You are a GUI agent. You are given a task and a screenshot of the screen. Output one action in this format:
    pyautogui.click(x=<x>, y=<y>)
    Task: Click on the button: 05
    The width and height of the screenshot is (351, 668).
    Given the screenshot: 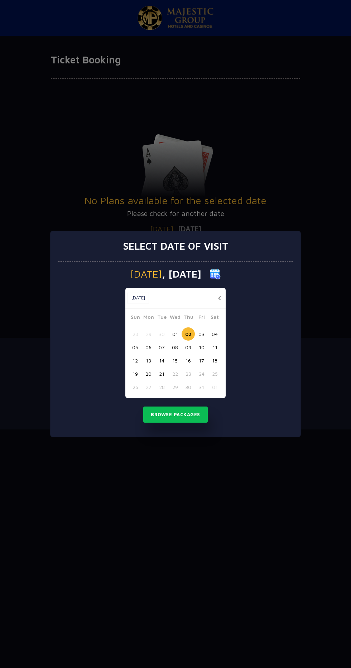 What is the action you would take?
    pyautogui.click(x=135, y=347)
    